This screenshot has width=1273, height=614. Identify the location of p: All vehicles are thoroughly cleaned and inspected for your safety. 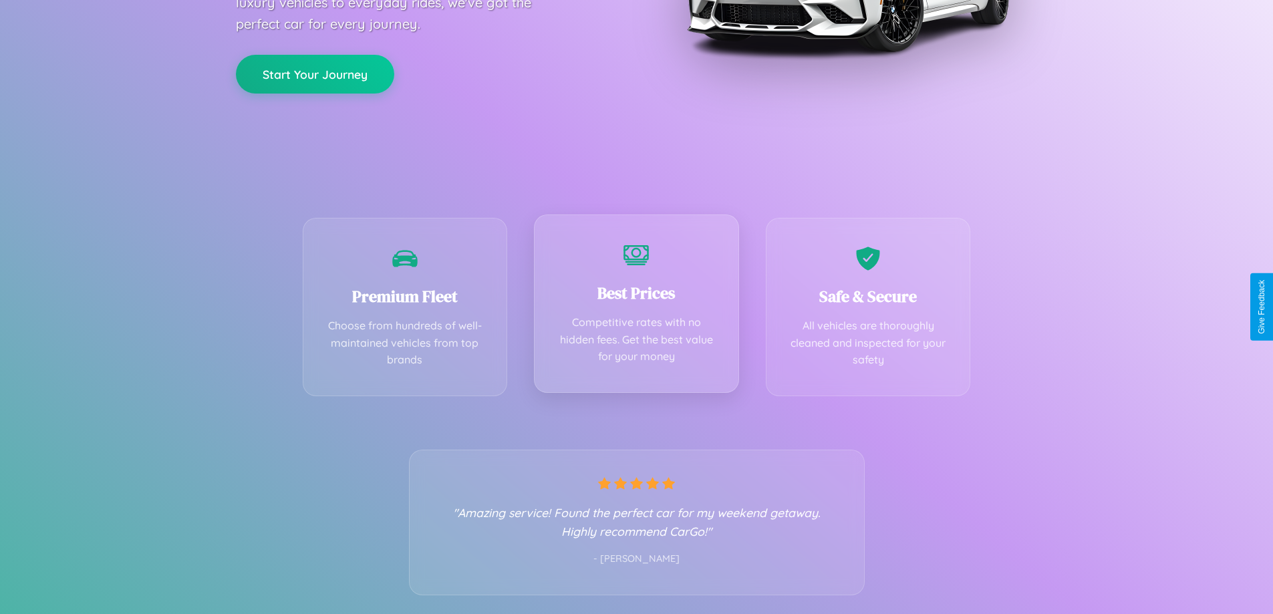
(868, 343).